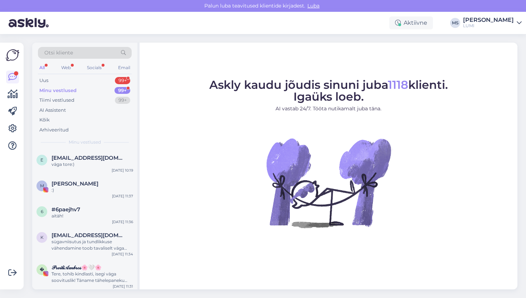 The height and width of the screenshot is (298, 526). What do you see at coordinates (329, 183) in the screenshot?
I see `img: No Chat active` at bounding box center [329, 183].